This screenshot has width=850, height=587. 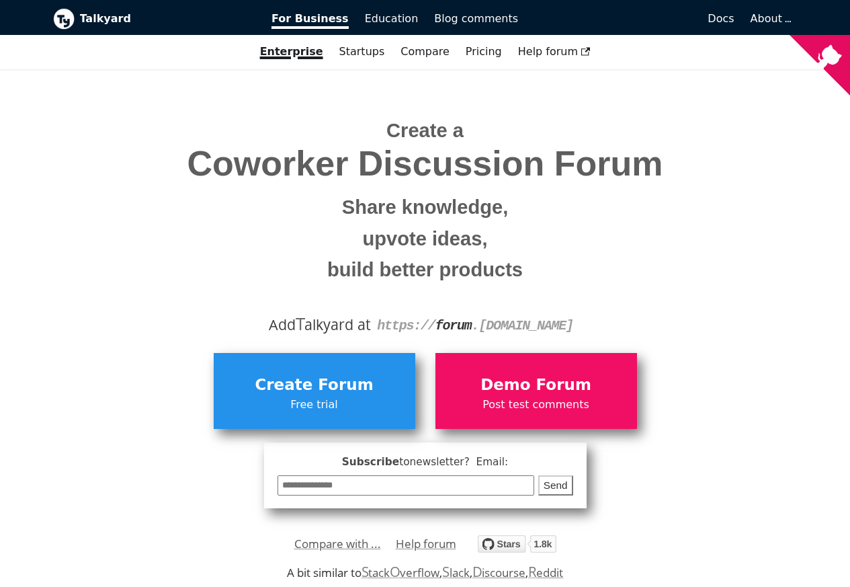 I want to click on img: talkyard.svg, so click(x=517, y=544).